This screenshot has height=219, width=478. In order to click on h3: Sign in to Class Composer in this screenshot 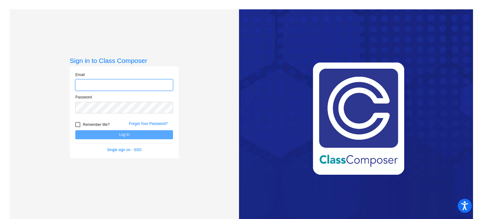, I will do `click(124, 60)`.